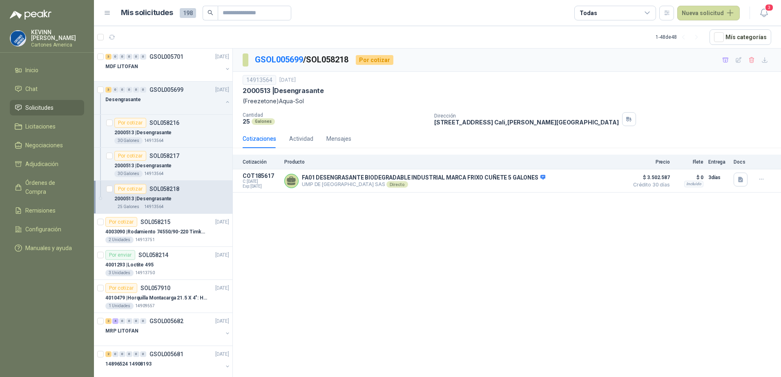 This screenshot has height=377, width=781. What do you see at coordinates (145, 306) in the screenshot?
I see `p: 14909557` at bounding box center [145, 306].